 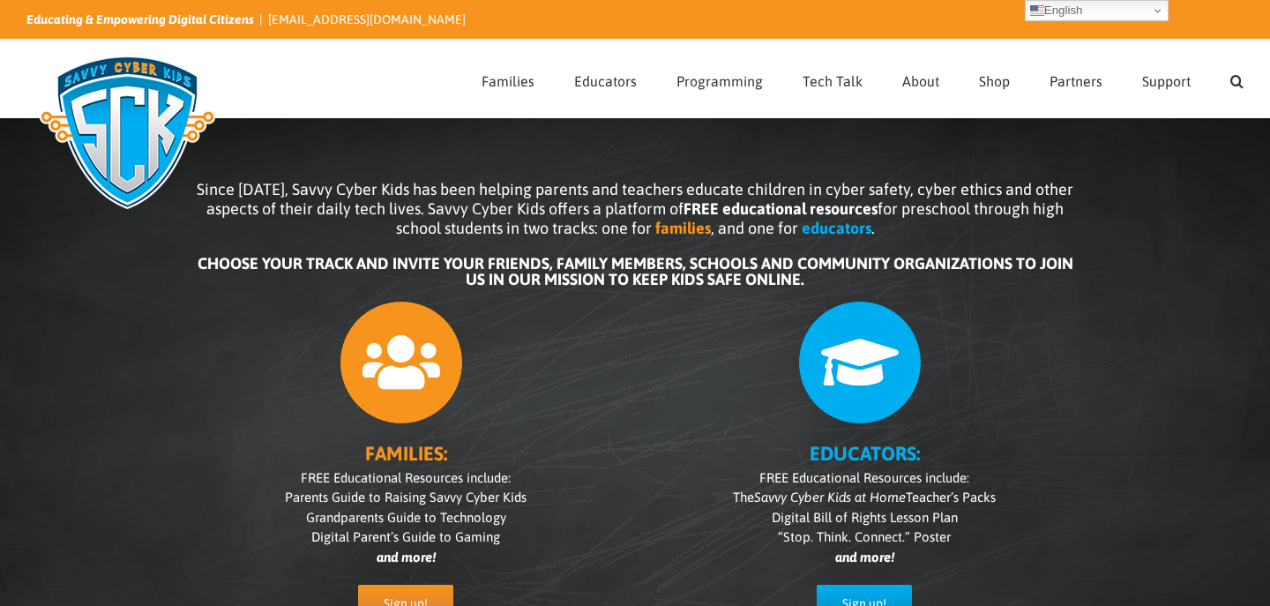 What do you see at coordinates (605, 81) in the screenshot?
I see `span: Educators` at bounding box center [605, 81].